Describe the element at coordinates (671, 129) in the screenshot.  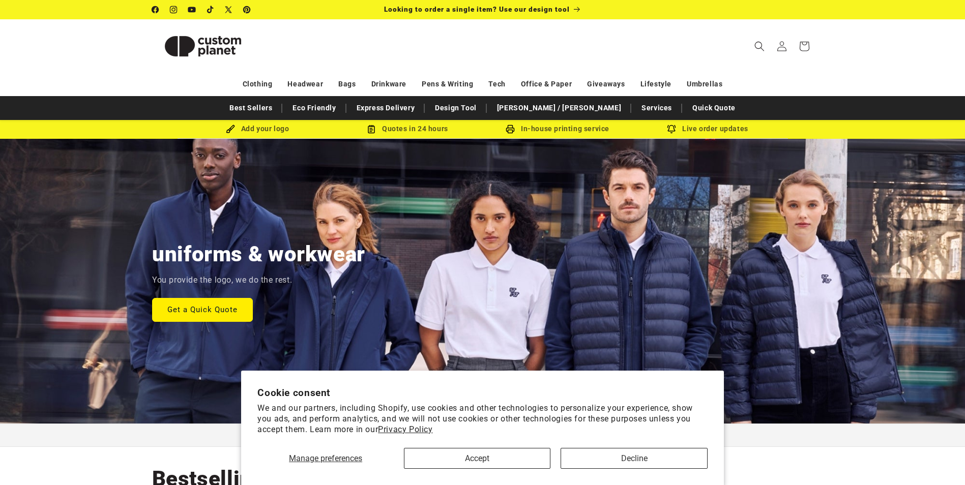
I see `img: Order updates` at that location.